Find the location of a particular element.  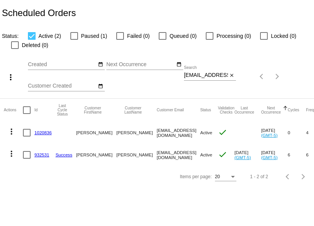

input: Created is located at coordinates (62, 65).